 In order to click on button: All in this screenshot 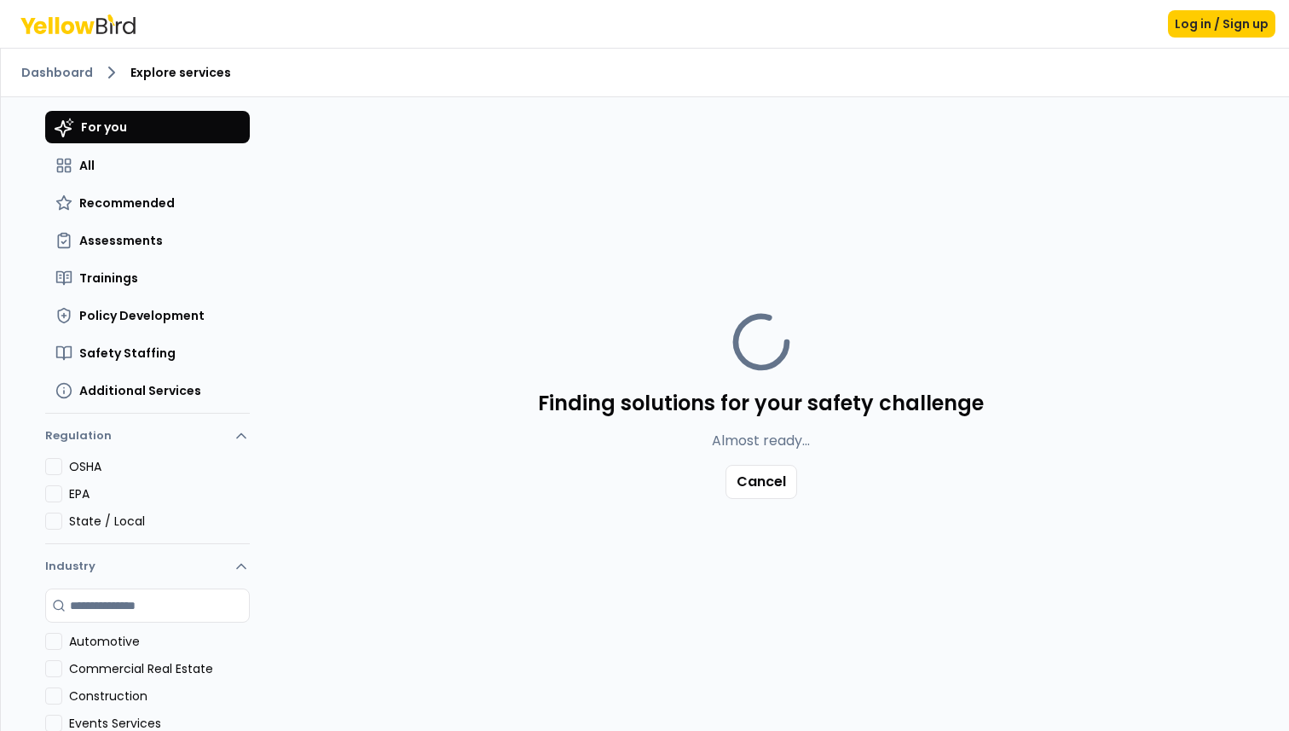, I will do `click(147, 165)`.